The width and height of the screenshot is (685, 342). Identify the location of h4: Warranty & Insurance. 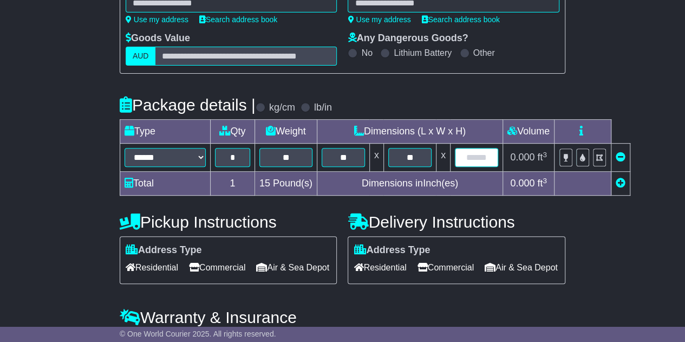
(342, 317).